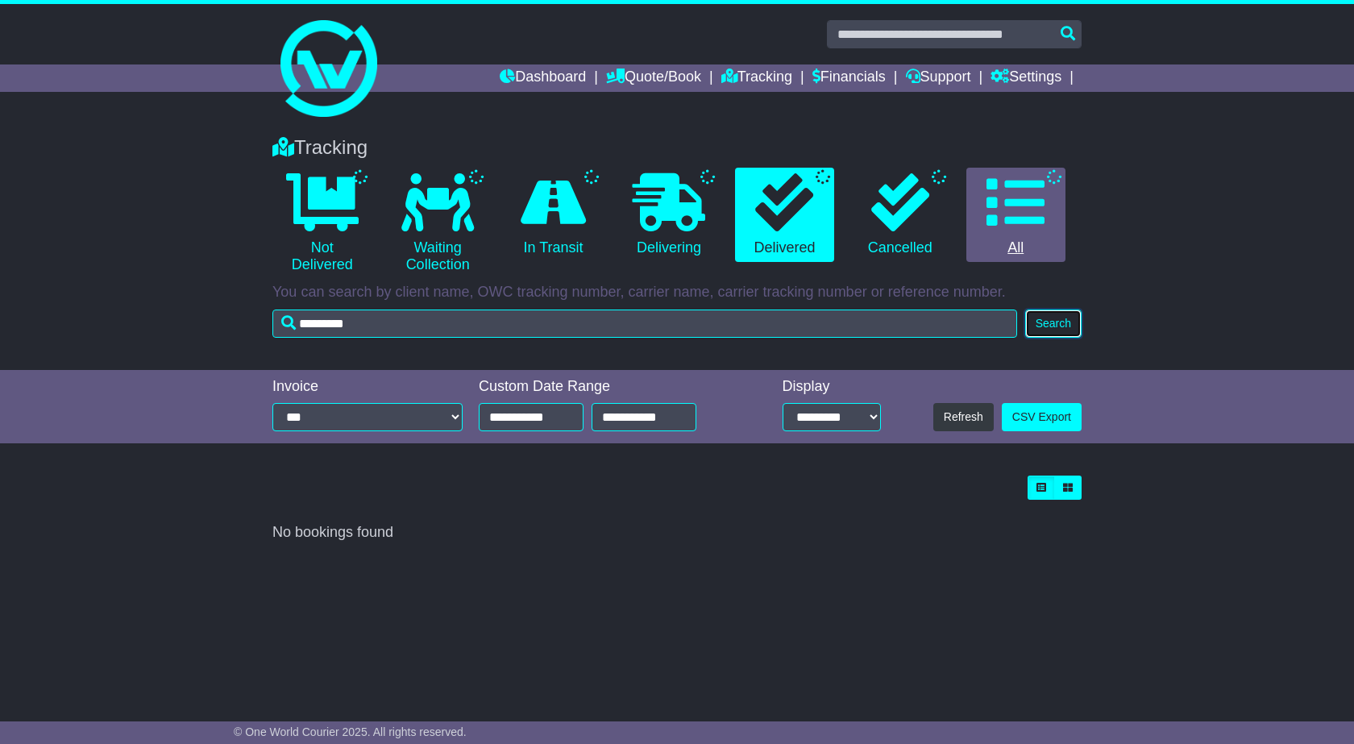 This screenshot has width=1354, height=744. Describe the element at coordinates (350, 732) in the screenshot. I see `span: © One World Courier 2025. All rights reserved.` at that location.